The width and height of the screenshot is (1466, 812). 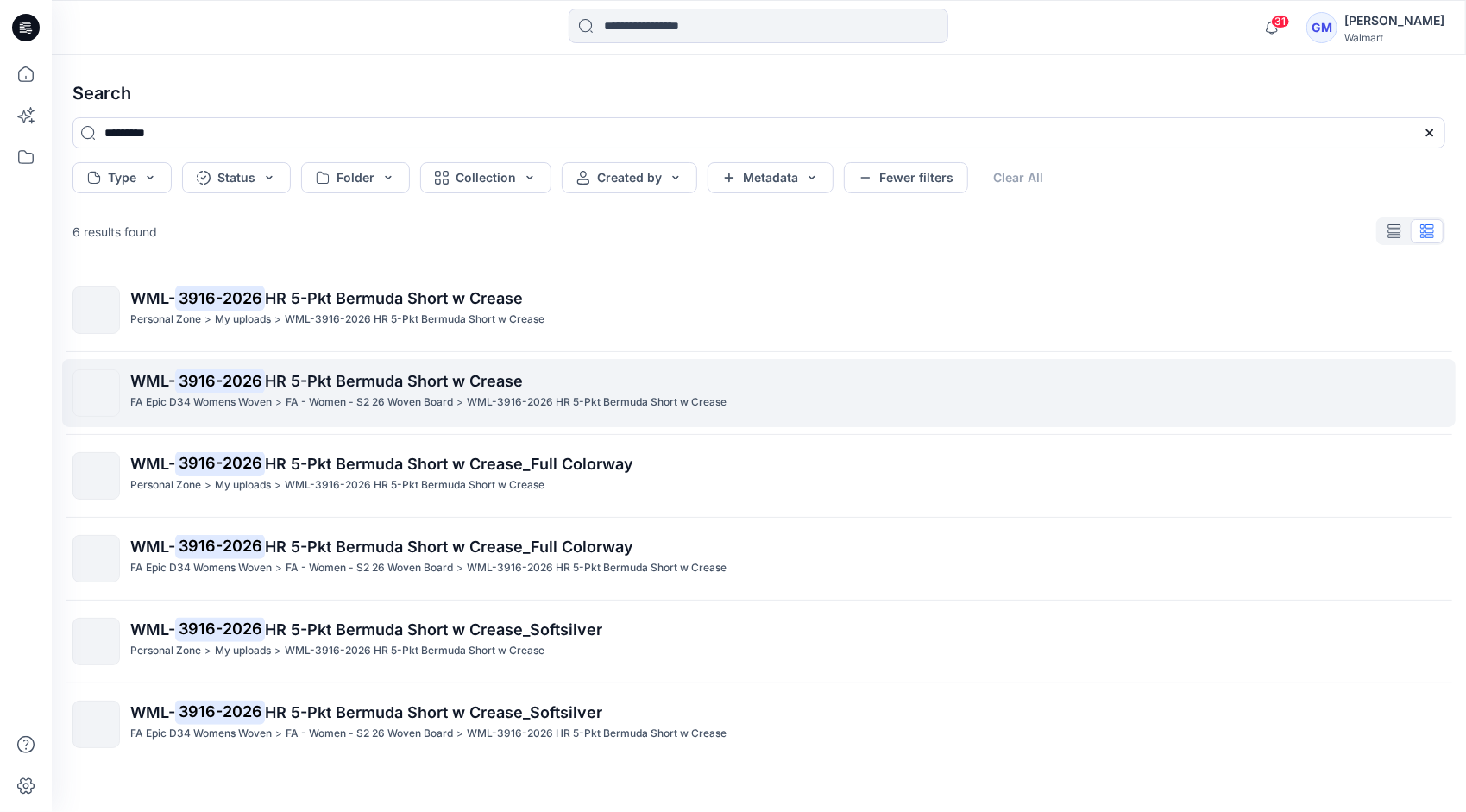 I want to click on div: GM, so click(x=1322, y=28).